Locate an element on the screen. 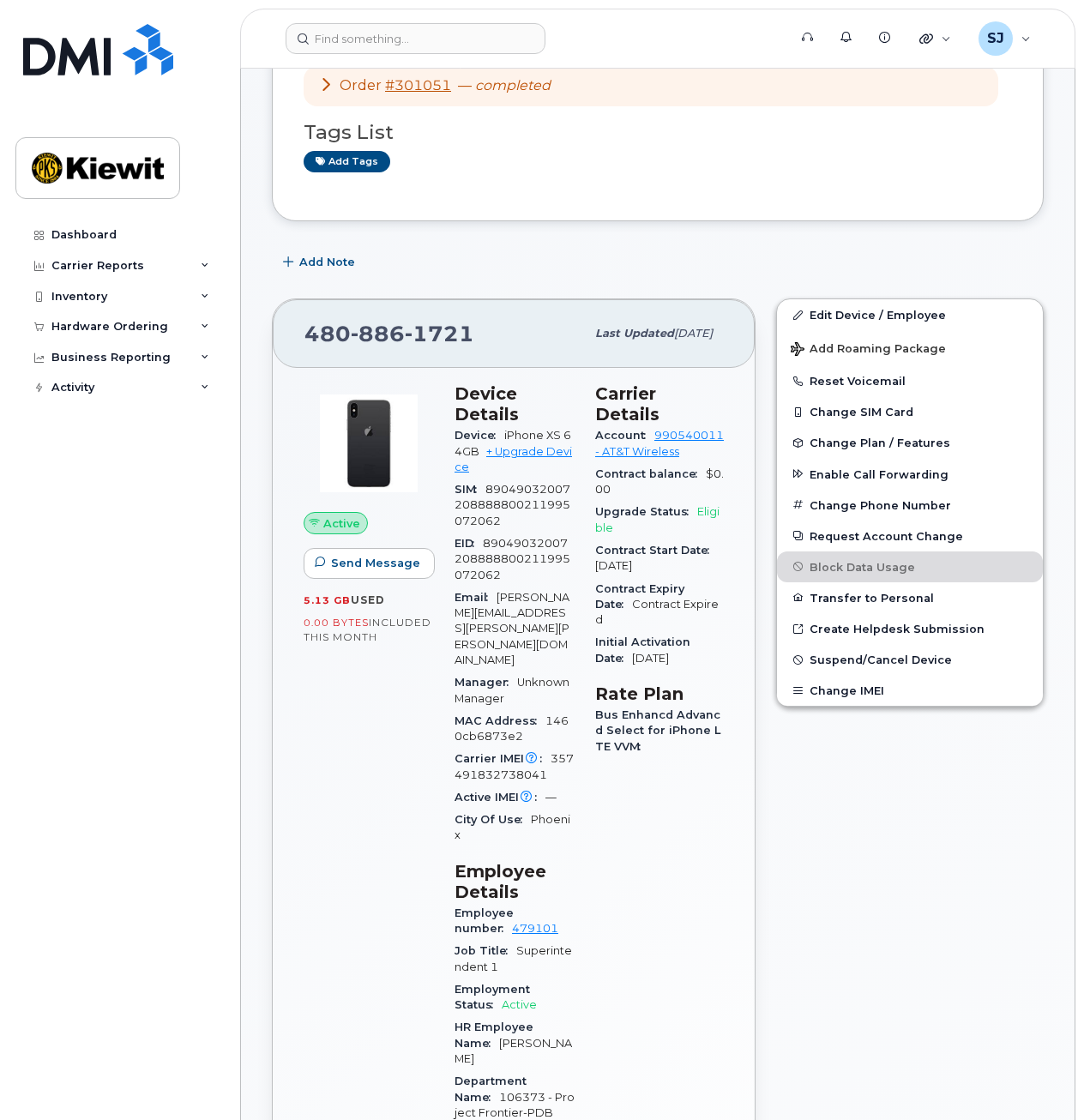 This screenshot has width=1084, height=1120. span: Bus Enhancd Advancd Select for iPhone LTE VVM is located at coordinates (658, 731).